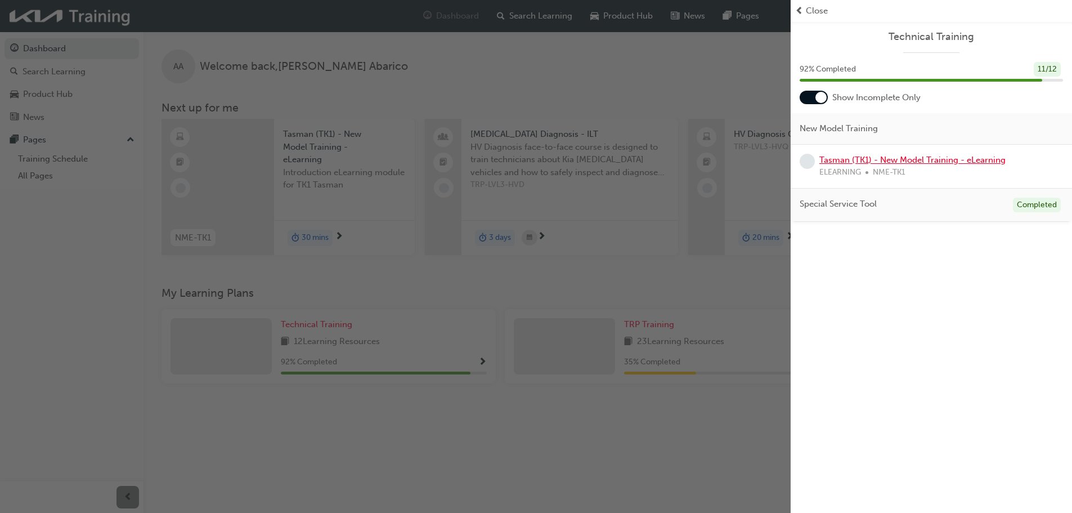 The height and width of the screenshot is (513, 1072). I want to click on span: Close, so click(816, 11).